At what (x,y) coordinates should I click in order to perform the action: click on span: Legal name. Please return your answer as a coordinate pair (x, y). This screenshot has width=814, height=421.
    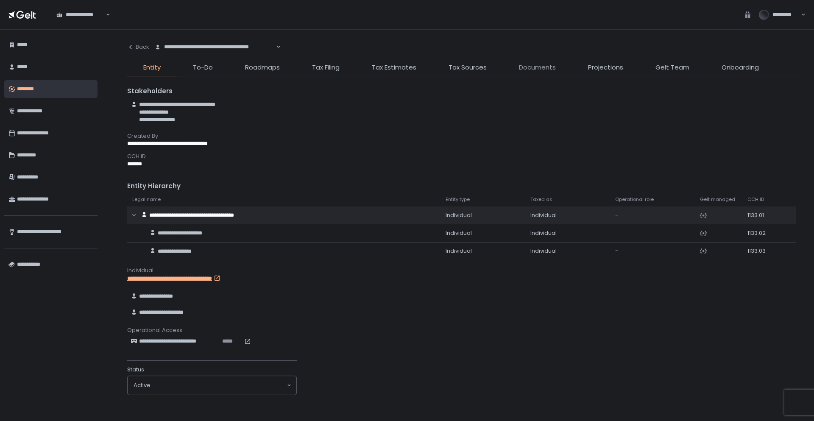
    Looking at the image, I should click on (146, 199).